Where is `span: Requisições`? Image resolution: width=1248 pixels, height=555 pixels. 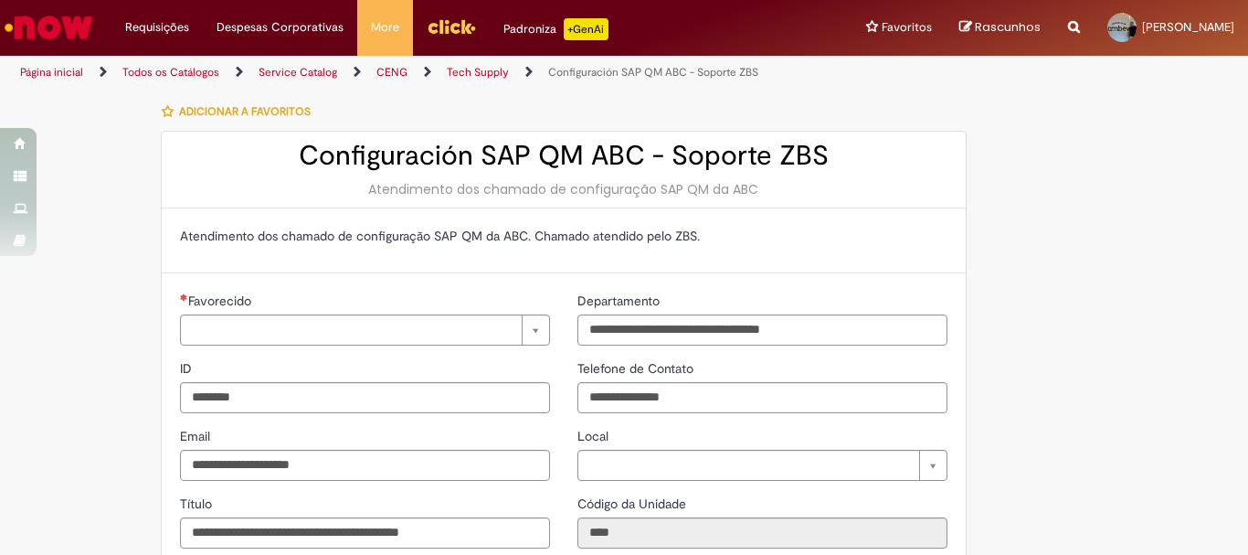 span: Requisições is located at coordinates (157, 27).